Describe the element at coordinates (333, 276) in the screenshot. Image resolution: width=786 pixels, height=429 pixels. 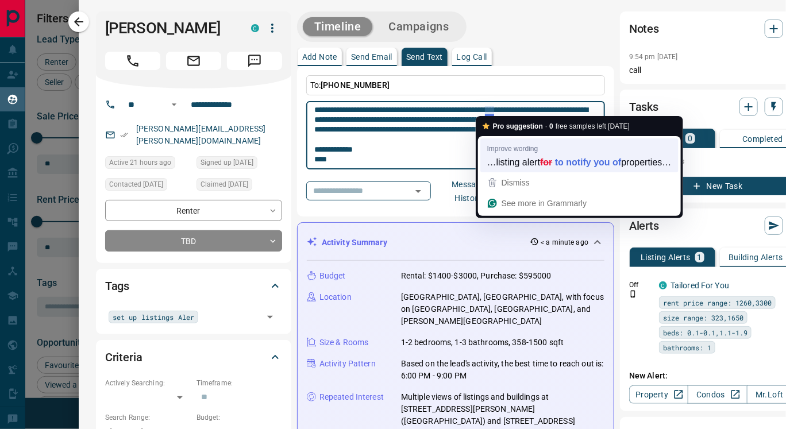
I see `p: Budget` at that location.